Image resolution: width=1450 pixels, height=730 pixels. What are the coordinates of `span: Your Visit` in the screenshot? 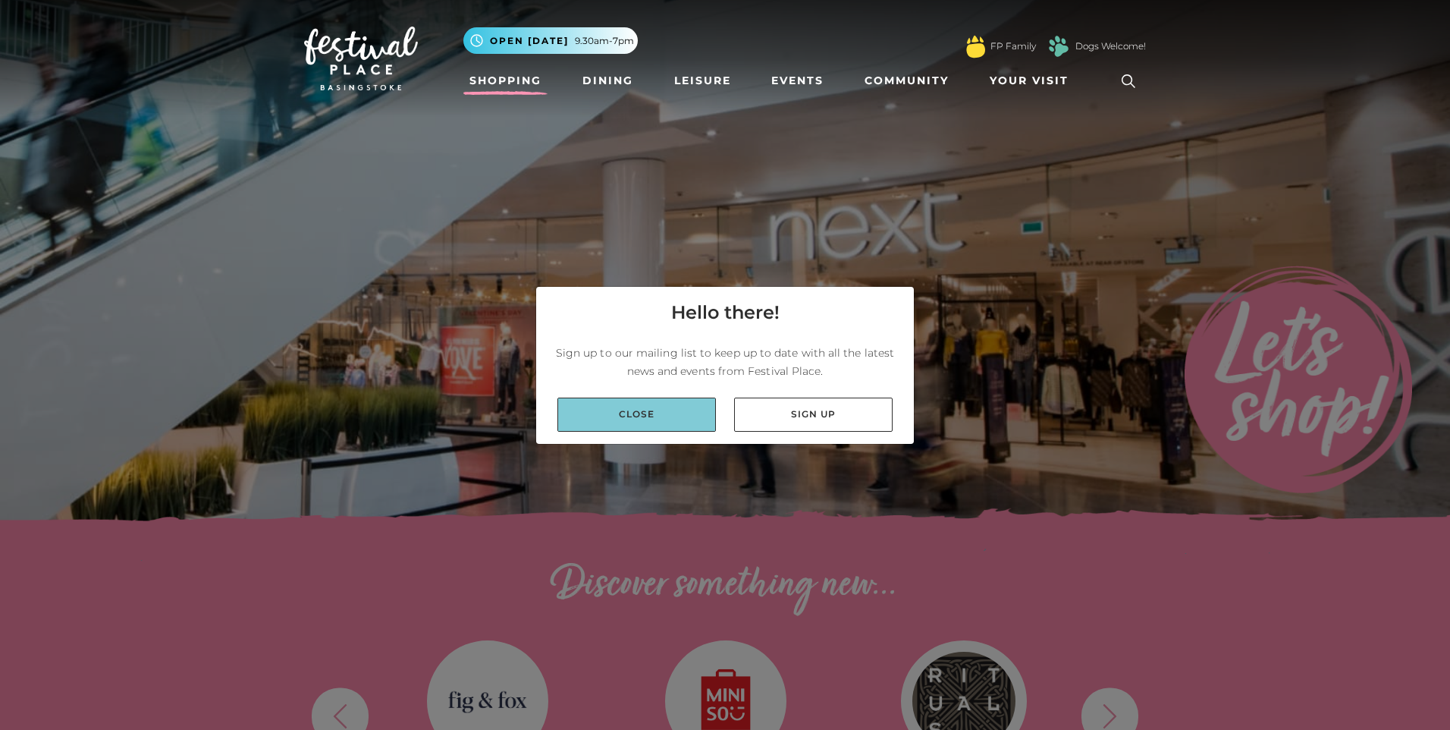 It's located at (1029, 80).